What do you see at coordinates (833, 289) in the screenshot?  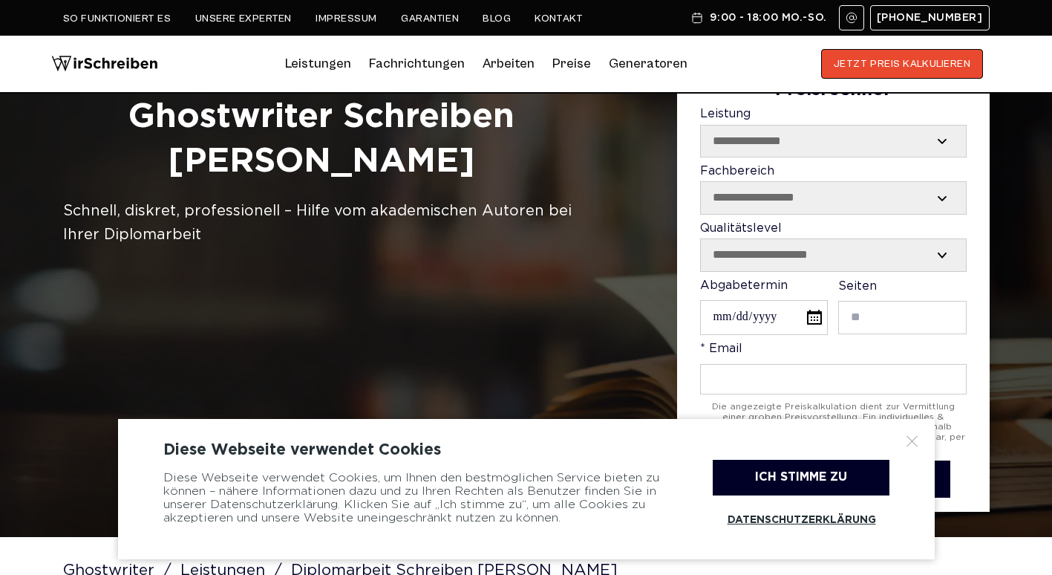 I see `form: Contact form` at bounding box center [833, 289].